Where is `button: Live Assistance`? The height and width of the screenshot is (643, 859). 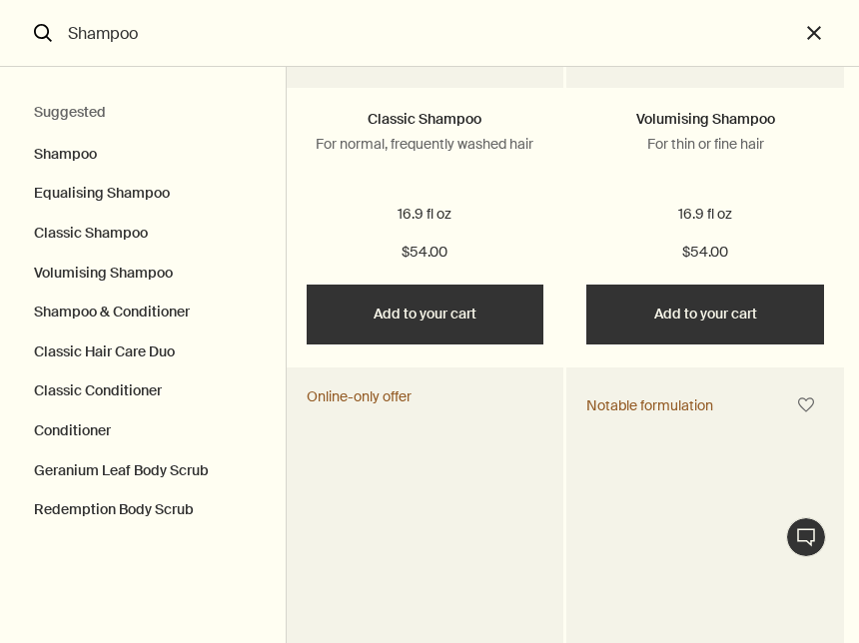 button: Live Assistance is located at coordinates (806, 538).